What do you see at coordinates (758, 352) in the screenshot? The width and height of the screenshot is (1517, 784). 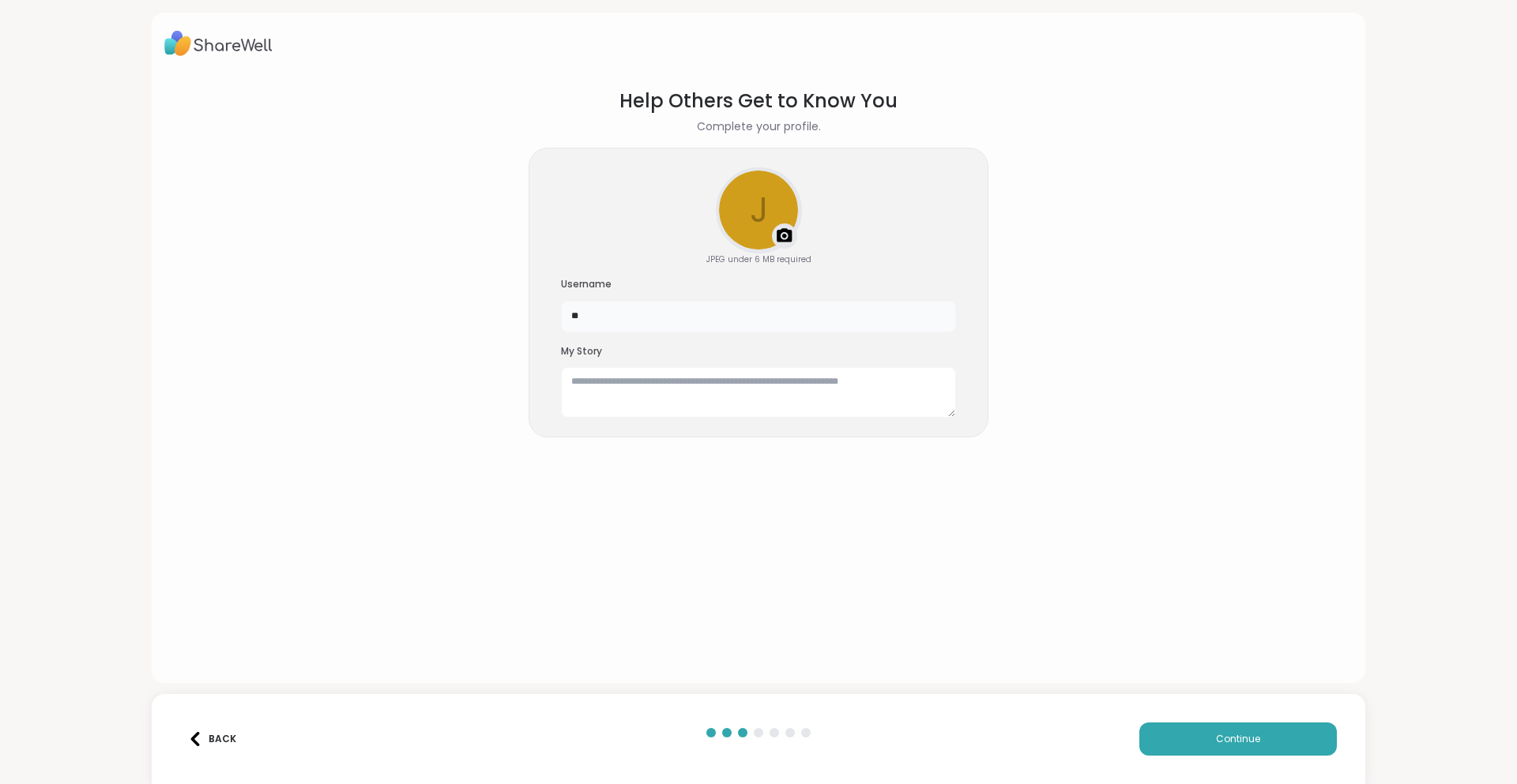 I see `h3: My Story` at bounding box center [758, 352].